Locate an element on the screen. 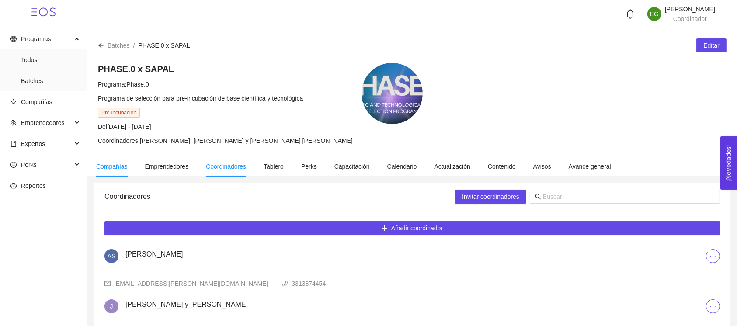  span: Reportes is located at coordinates (33, 186).